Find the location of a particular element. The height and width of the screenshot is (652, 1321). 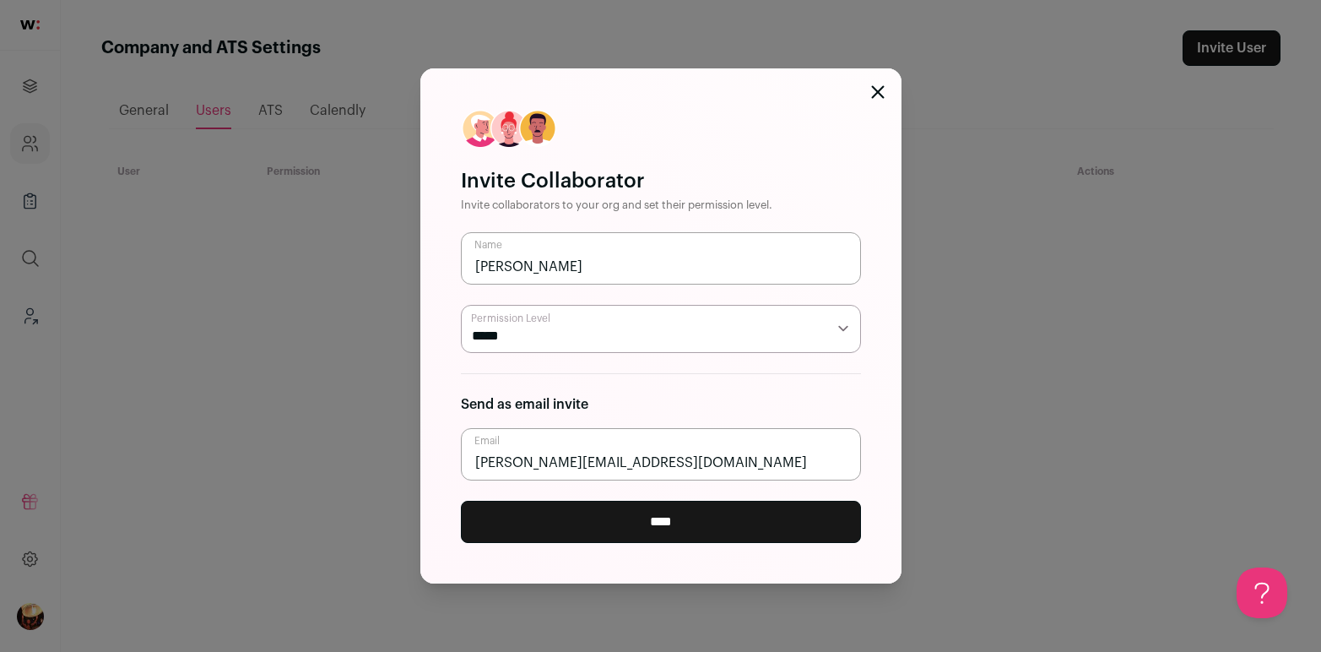

button: Close modal is located at coordinates (878, 92).